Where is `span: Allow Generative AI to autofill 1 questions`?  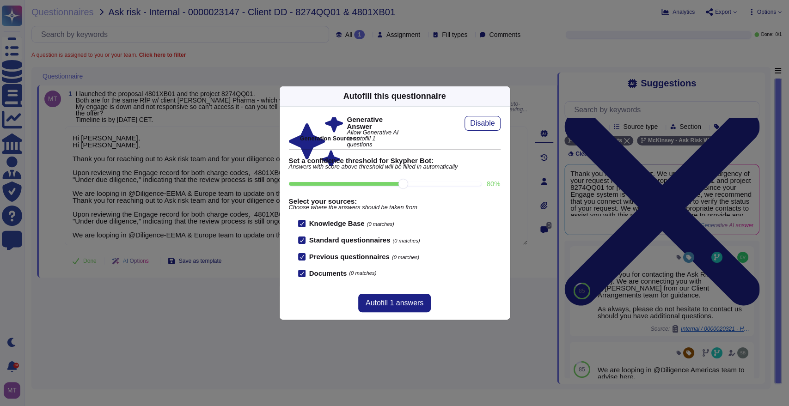 span: Allow Generative AI to autofill 1 questions is located at coordinates (374, 139).